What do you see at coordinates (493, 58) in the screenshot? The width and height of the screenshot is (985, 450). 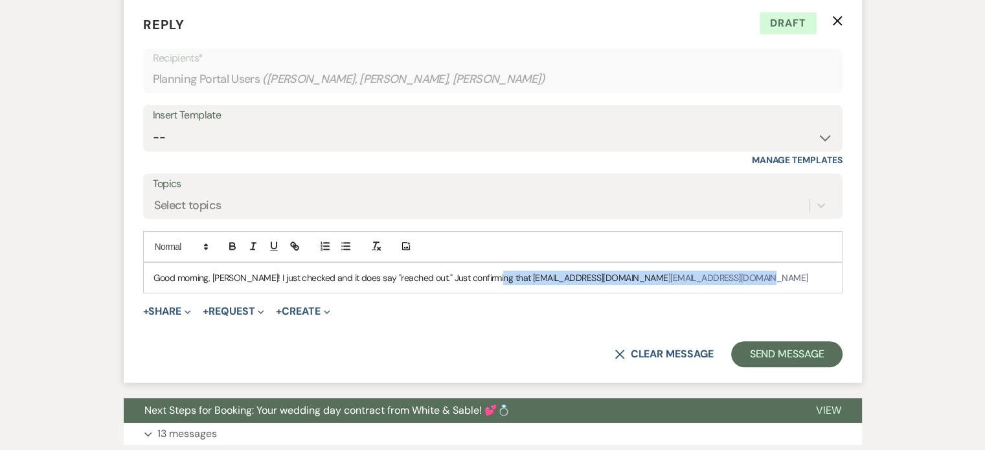 I see `p: Recipients*` at bounding box center [493, 58].